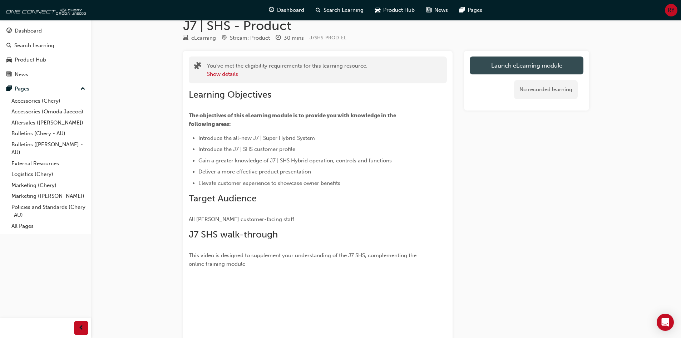  What do you see at coordinates (671, 10) in the screenshot?
I see `button: RY` at bounding box center [671, 10].